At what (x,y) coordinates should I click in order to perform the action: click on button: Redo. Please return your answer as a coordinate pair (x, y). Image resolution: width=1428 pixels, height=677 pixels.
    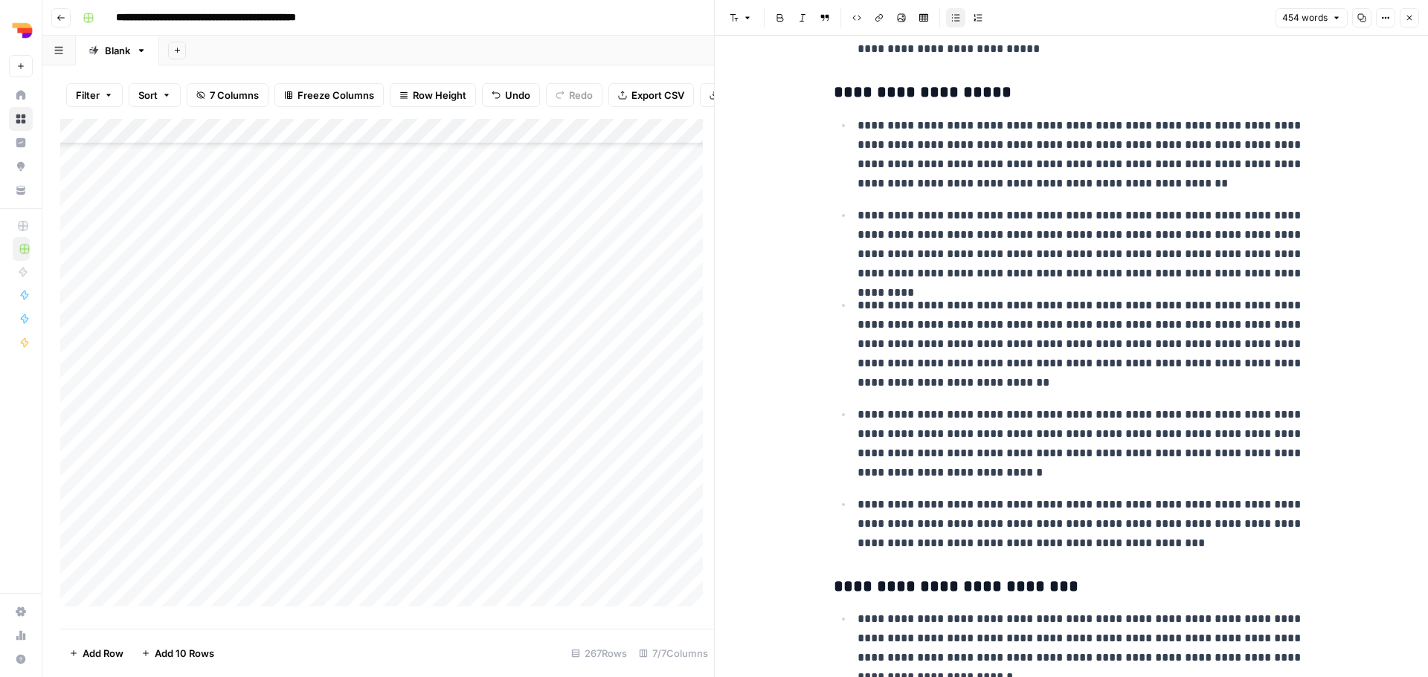
    Looking at the image, I should click on (574, 95).